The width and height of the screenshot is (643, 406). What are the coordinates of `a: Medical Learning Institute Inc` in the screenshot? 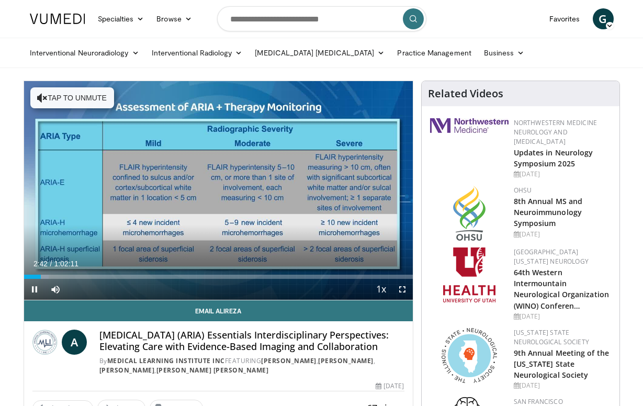 It's located at (166, 361).